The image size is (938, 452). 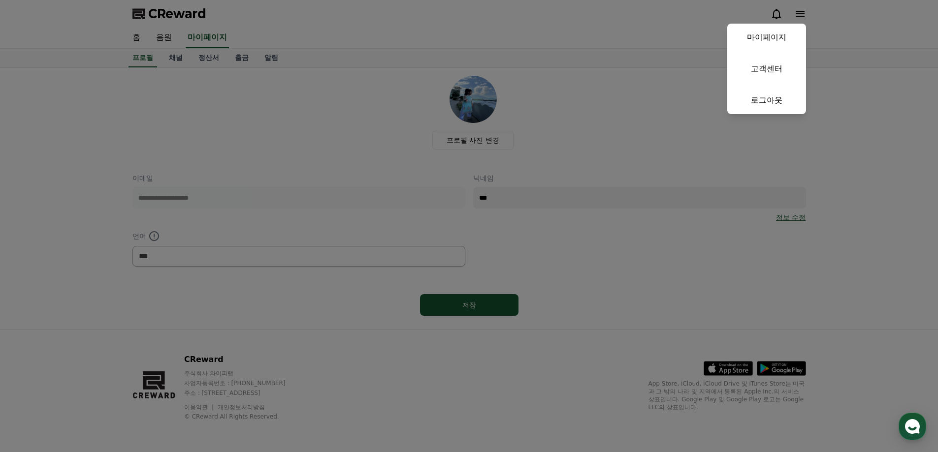 I want to click on button: 마이페이지 고객센터 로그아웃, so click(x=767, y=69).